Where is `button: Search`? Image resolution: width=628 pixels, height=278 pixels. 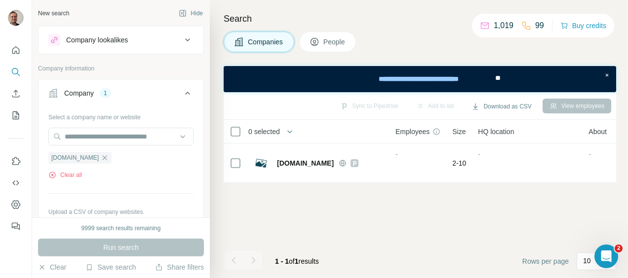
button: Search is located at coordinates (16, 72).